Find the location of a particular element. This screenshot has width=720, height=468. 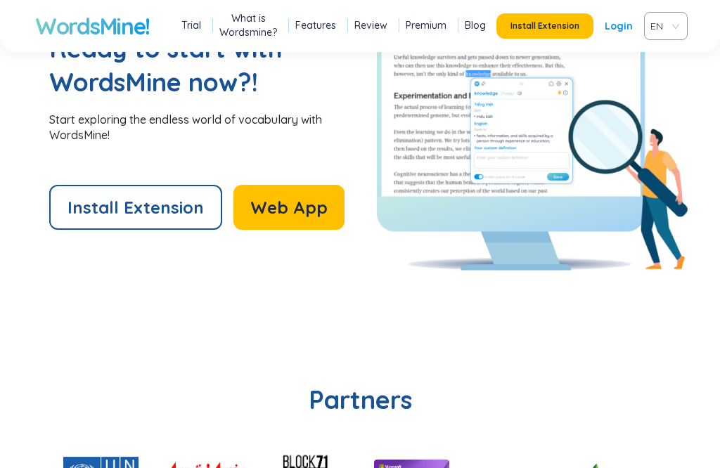

span: Web App is located at coordinates (289, 207).